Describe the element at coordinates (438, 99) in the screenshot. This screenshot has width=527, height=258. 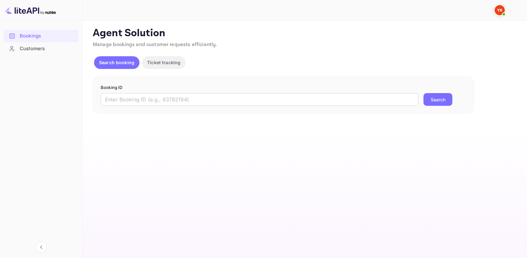
I see `button: Search` at that location.